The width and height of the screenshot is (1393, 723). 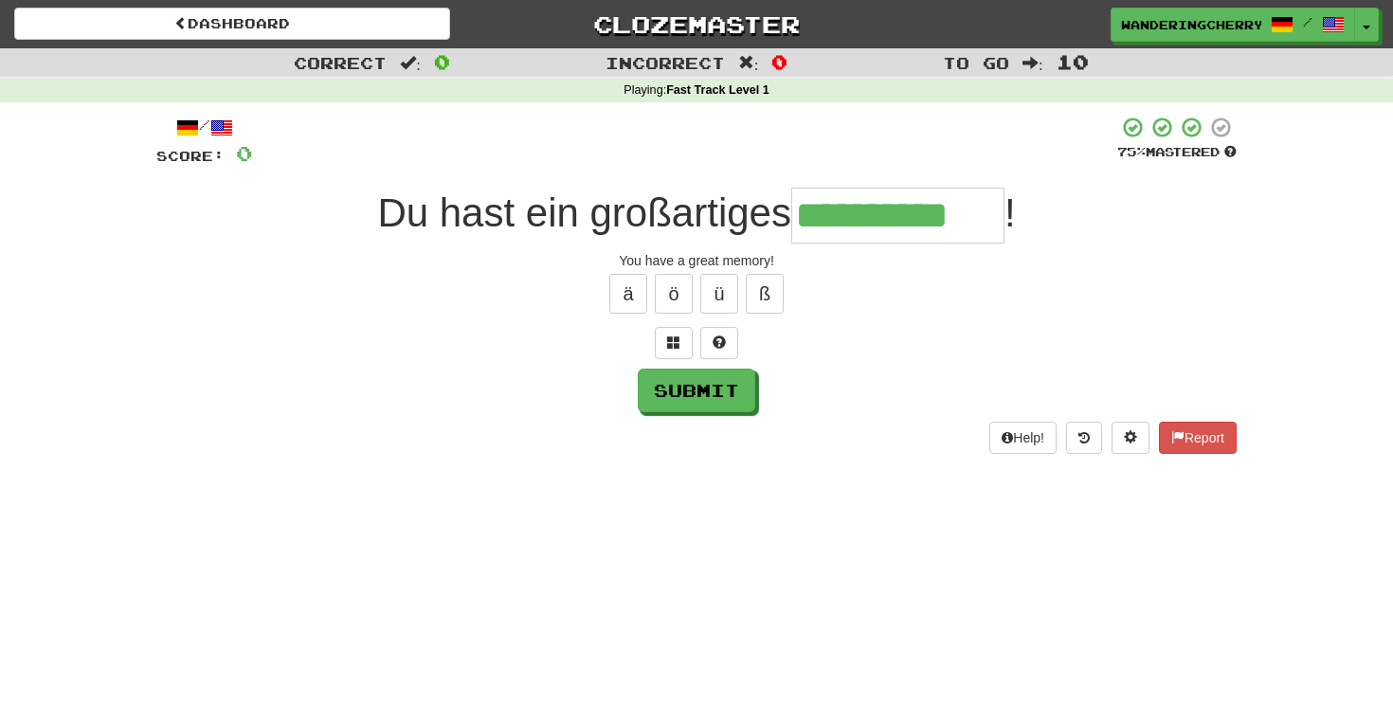 I want to click on div: You have a great memory!, so click(x=696, y=261).